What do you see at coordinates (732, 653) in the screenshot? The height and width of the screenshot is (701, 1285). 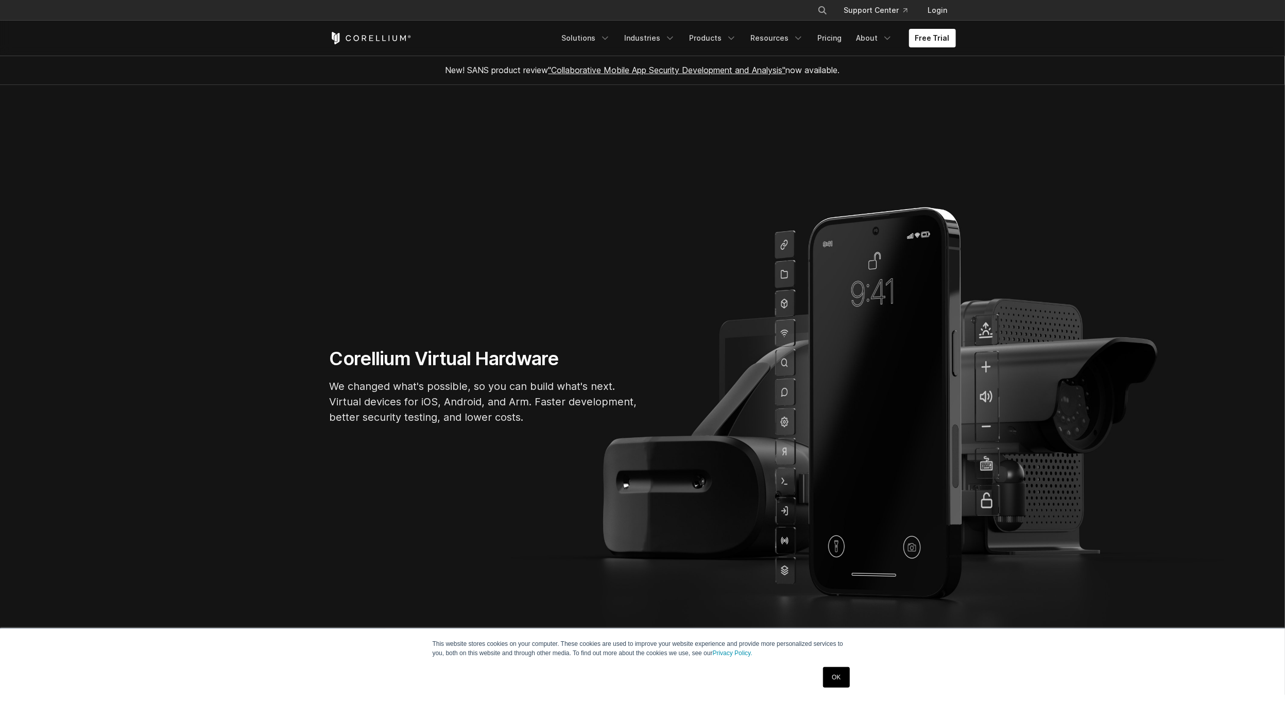 I see `a: Privacy Policy.` at bounding box center [732, 653].